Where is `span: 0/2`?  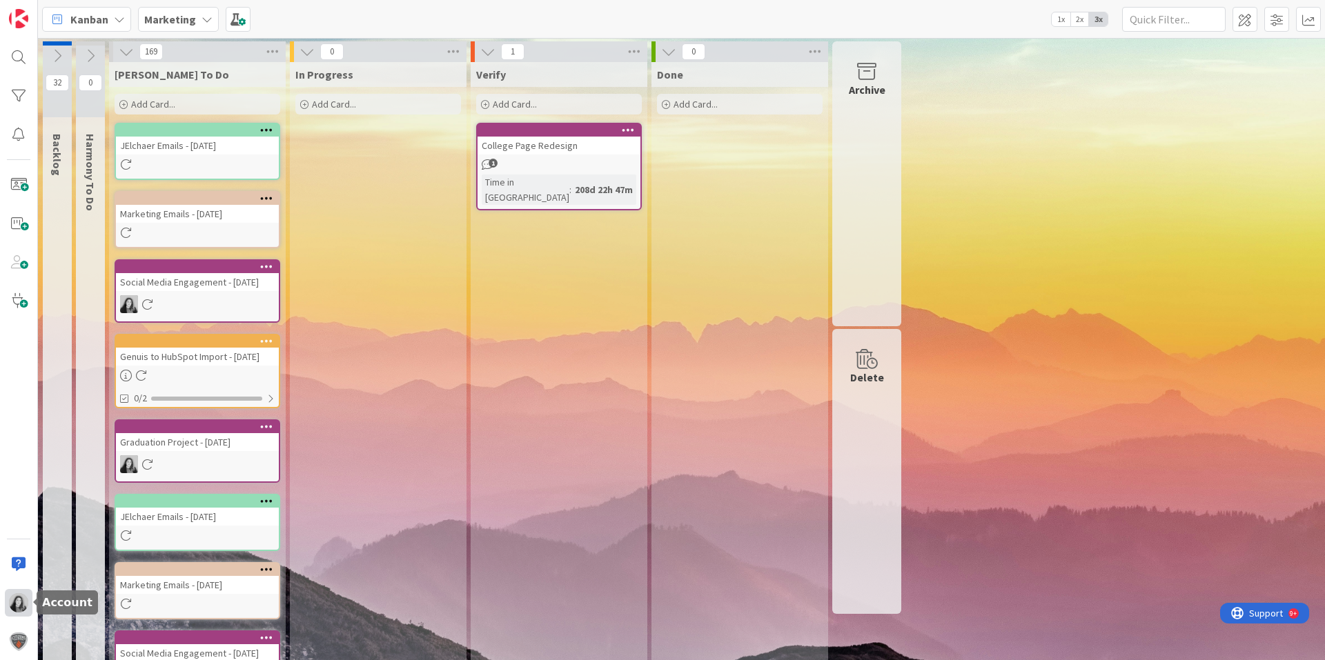 span: 0/2 is located at coordinates (140, 398).